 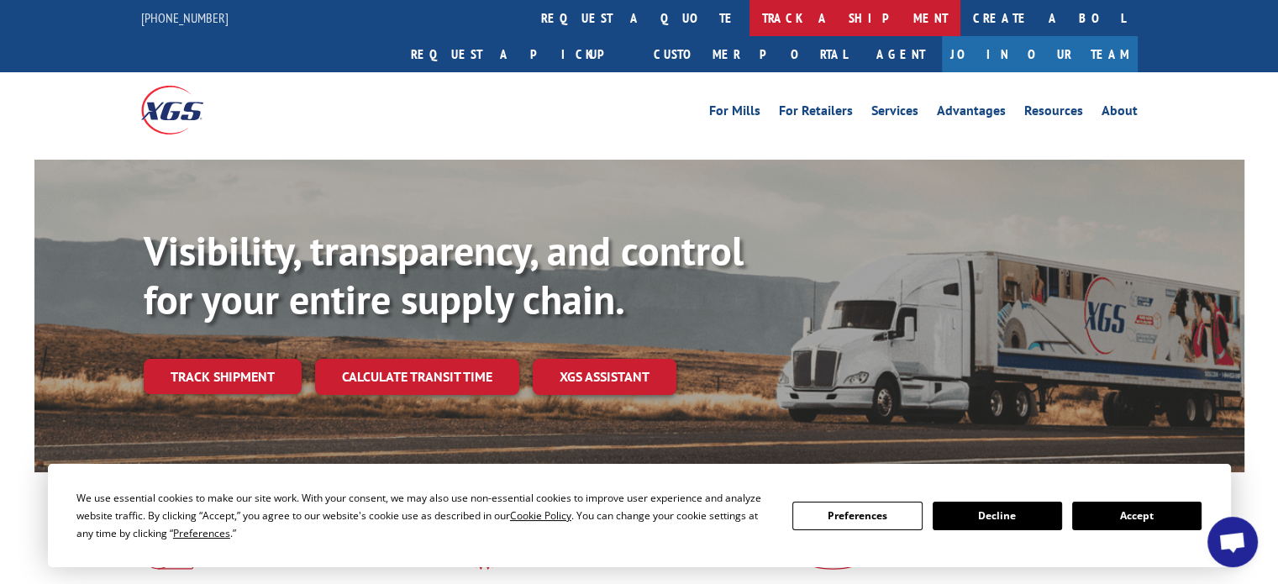 I want to click on a: About, so click(x=1119, y=113).